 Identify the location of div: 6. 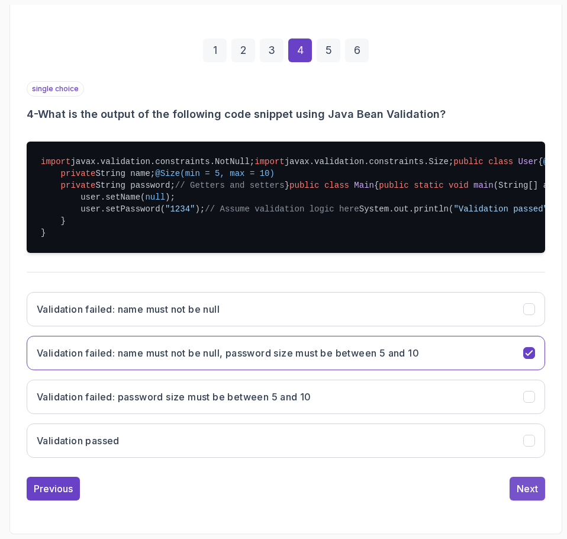
(357, 50).